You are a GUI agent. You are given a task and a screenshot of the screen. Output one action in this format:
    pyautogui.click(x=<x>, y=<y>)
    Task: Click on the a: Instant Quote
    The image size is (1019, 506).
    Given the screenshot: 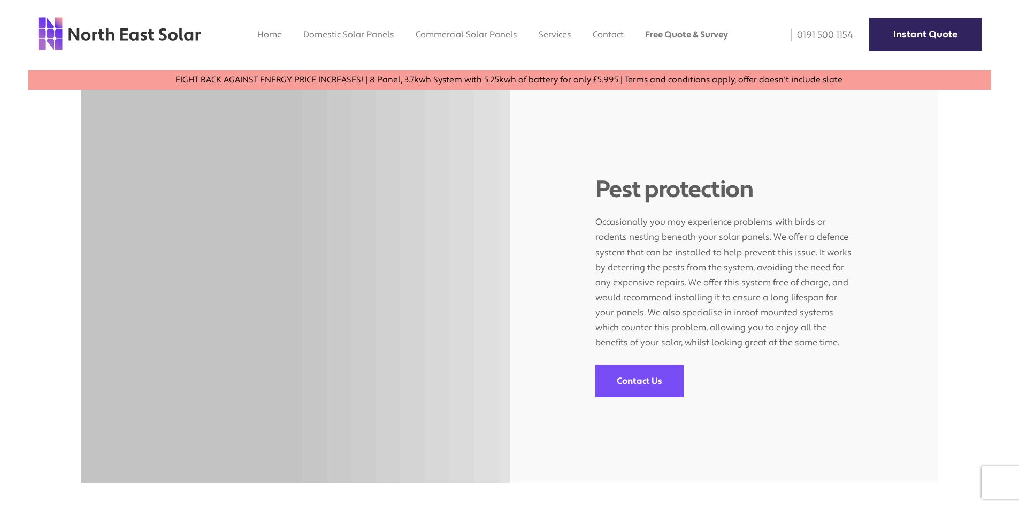 What is the action you would take?
    pyautogui.click(x=925, y=34)
    